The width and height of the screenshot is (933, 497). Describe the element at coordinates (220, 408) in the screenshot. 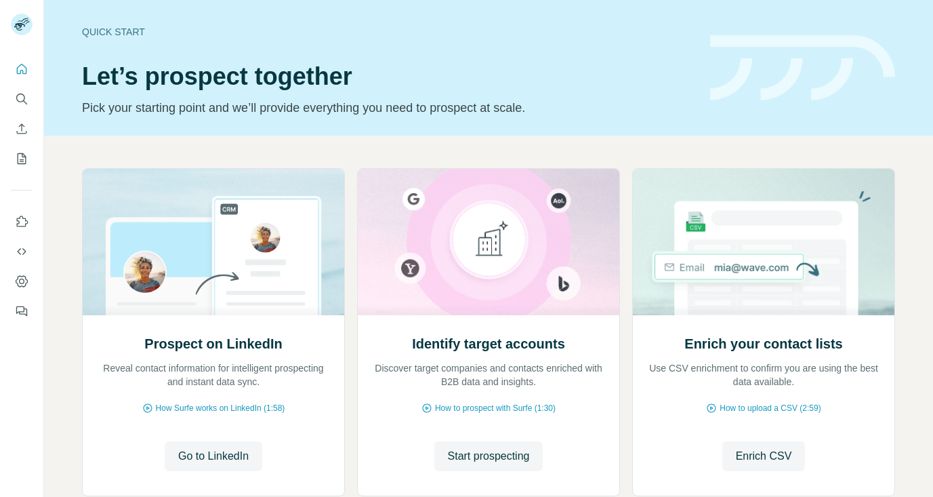

I see `span: How Surfe works on LinkedIn (1:58)` at that location.